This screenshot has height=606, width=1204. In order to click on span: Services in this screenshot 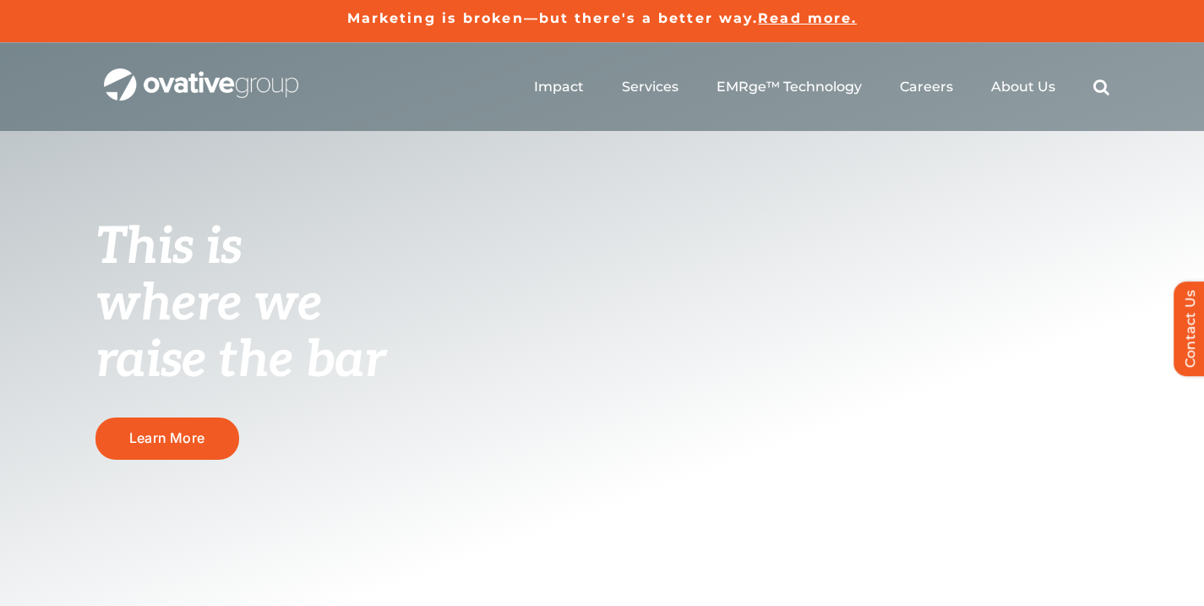, I will do `click(650, 87)`.